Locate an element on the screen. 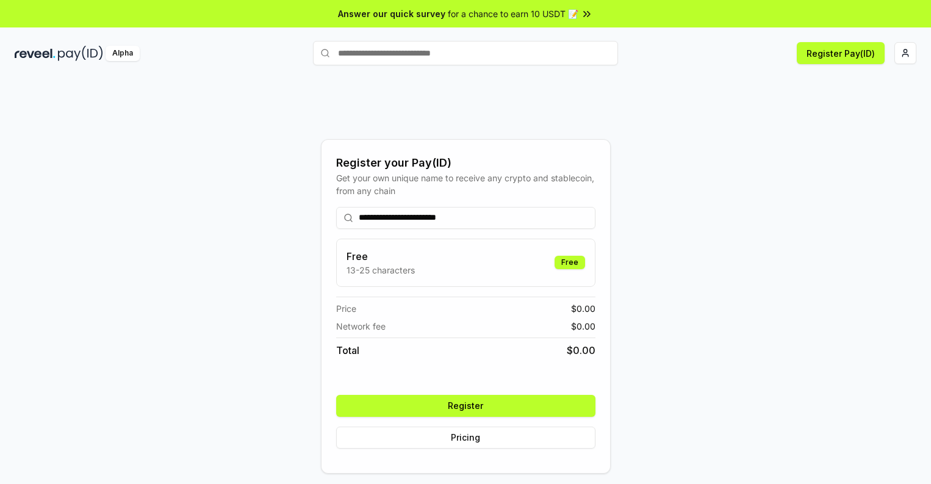  img: reveel_dark is located at coordinates (35, 53).